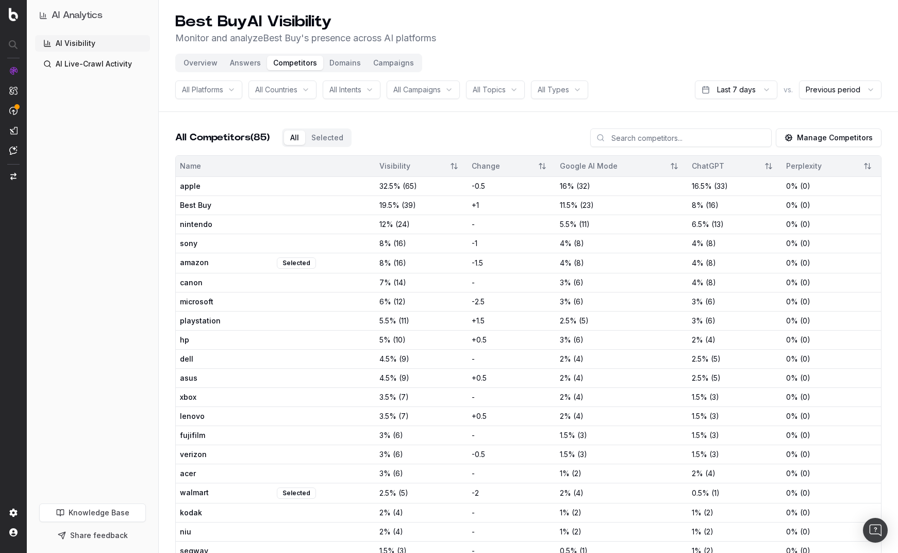 The image size is (898, 553). What do you see at coordinates (390, 186) in the screenshot?
I see `span: 32.5 %` at bounding box center [390, 186].